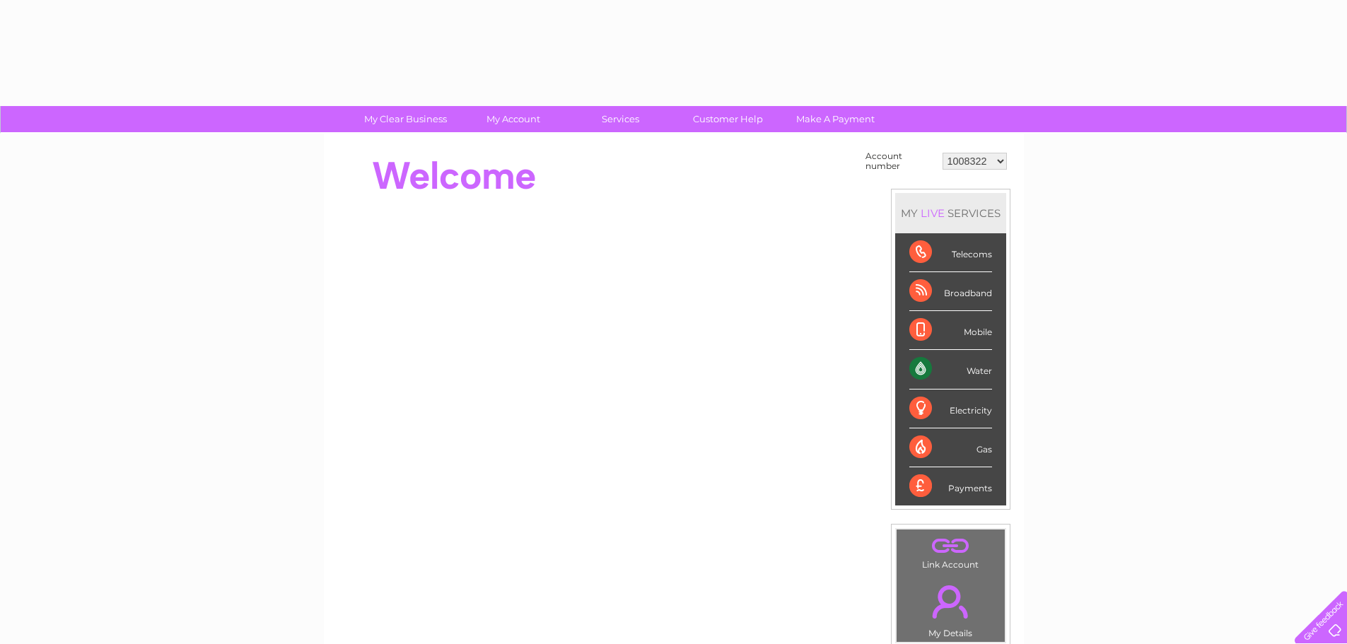  I want to click on a: My Clear Business, so click(405, 119).